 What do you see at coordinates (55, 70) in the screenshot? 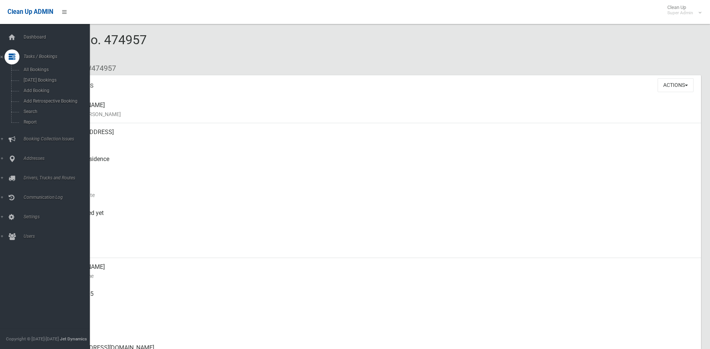
I see `span: All Bookings` at bounding box center [55, 70].